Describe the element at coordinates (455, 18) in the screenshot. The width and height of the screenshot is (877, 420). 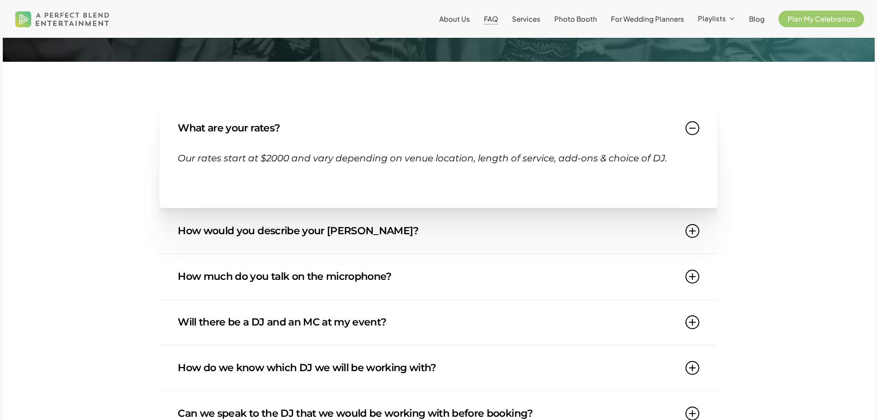
I see `span: About Us` at that location.